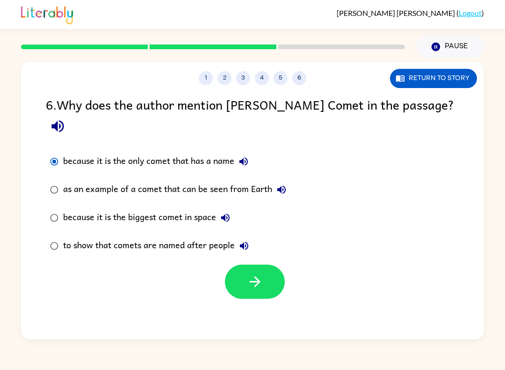 This screenshot has height=370, width=505. Describe the element at coordinates (47, 14) in the screenshot. I see `img: Literably` at that location.